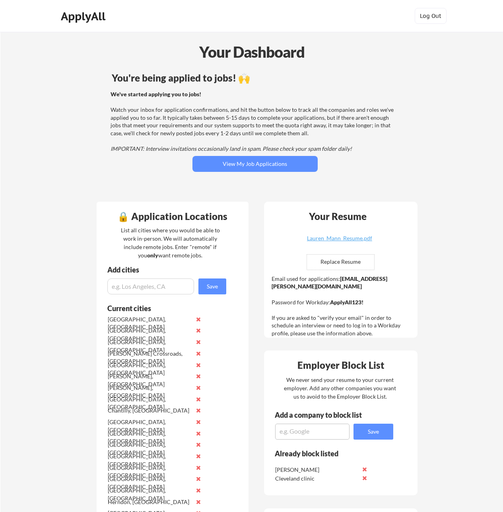 The image size is (503, 512). Describe the element at coordinates (340, 388) in the screenshot. I see `div: We never send your resume to your current employer. Add any other companies you want us to avoid ...` at that location.